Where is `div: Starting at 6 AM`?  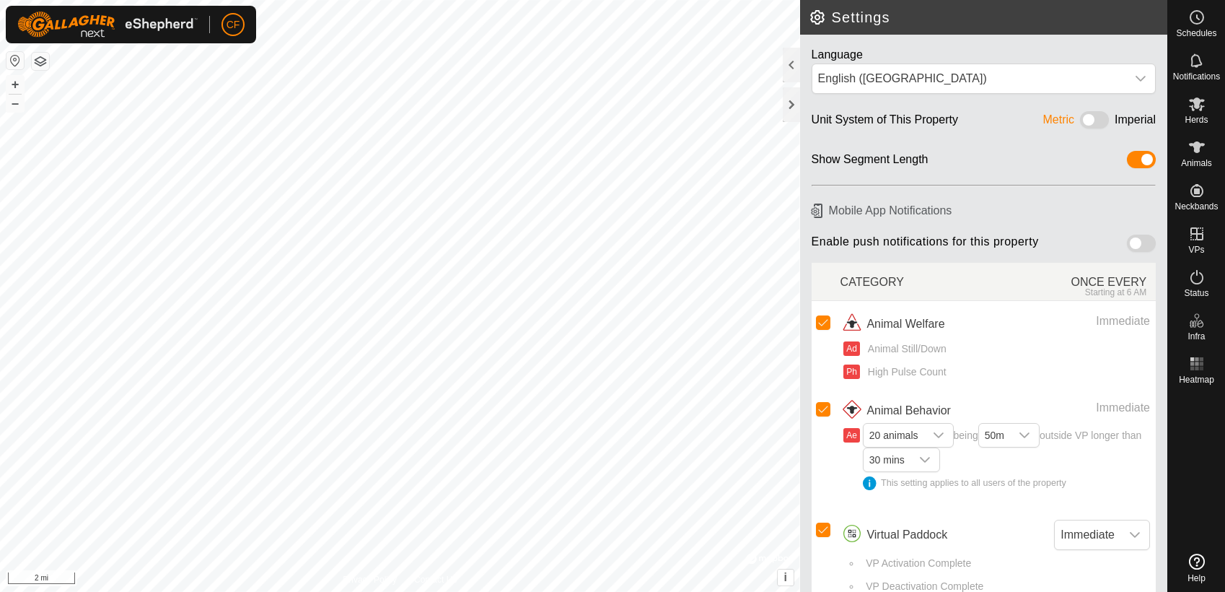 div: Starting at 6 AM is located at coordinates (1072, 292).